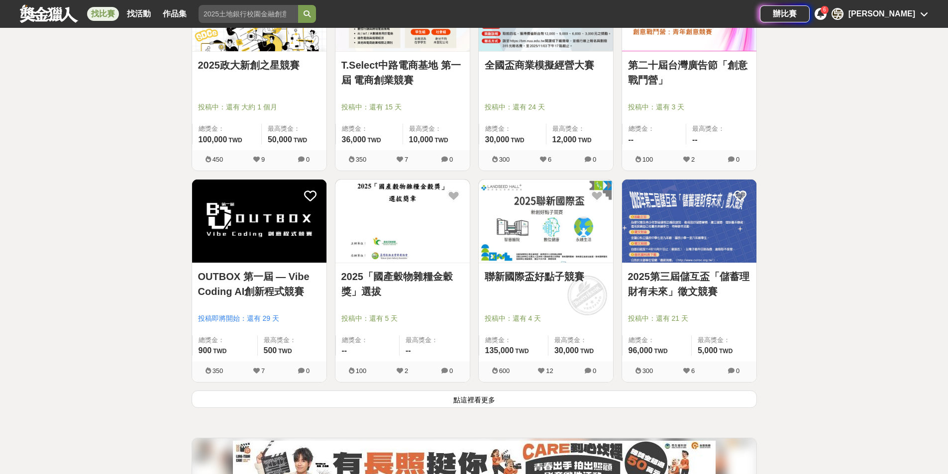 This screenshot has height=474, width=948. I want to click on span: 9, so click(263, 159).